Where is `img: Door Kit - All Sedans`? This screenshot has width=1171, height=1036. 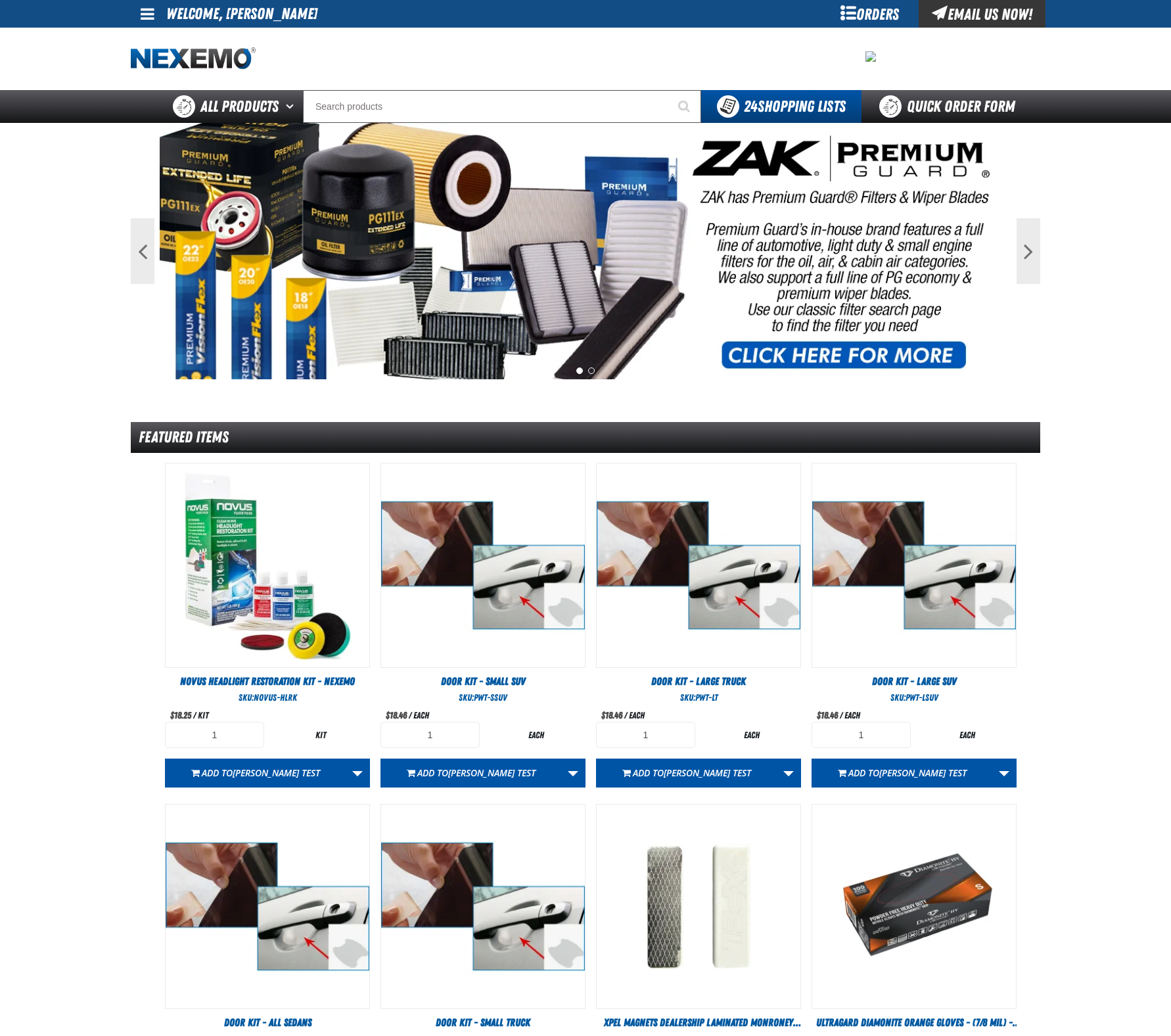
img: Door Kit - All Sedans is located at coordinates (268, 906).